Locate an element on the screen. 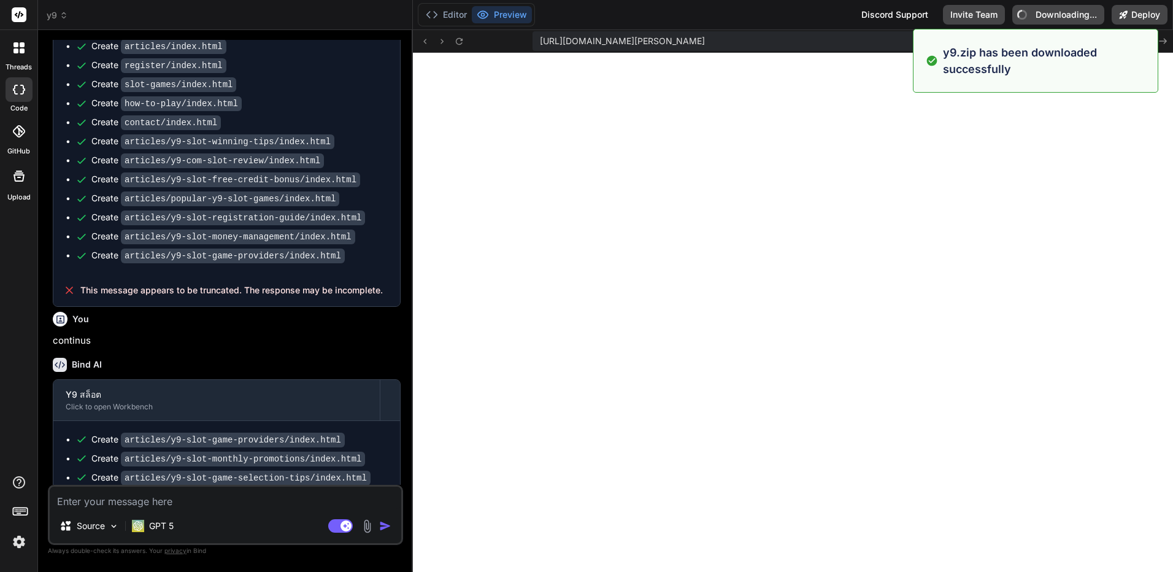 This screenshot has width=1173, height=572. code: how-to-play/index.html is located at coordinates (181, 104).